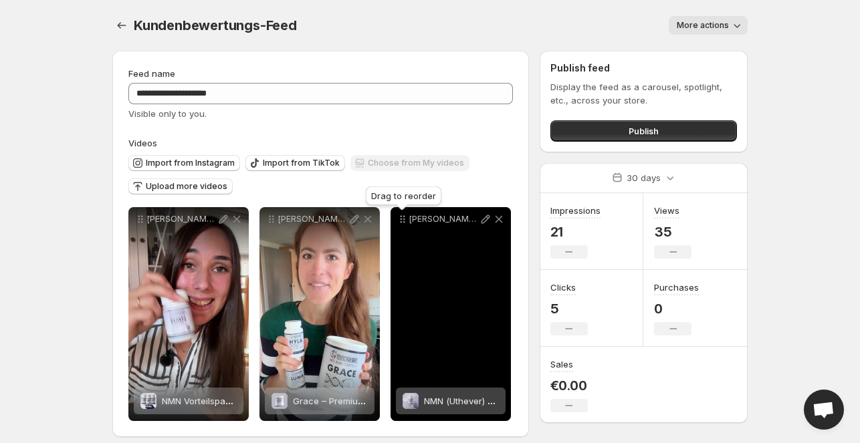  Describe the element at coordinates (575, 232) in the screenshot. I see `p: 21` at that location.